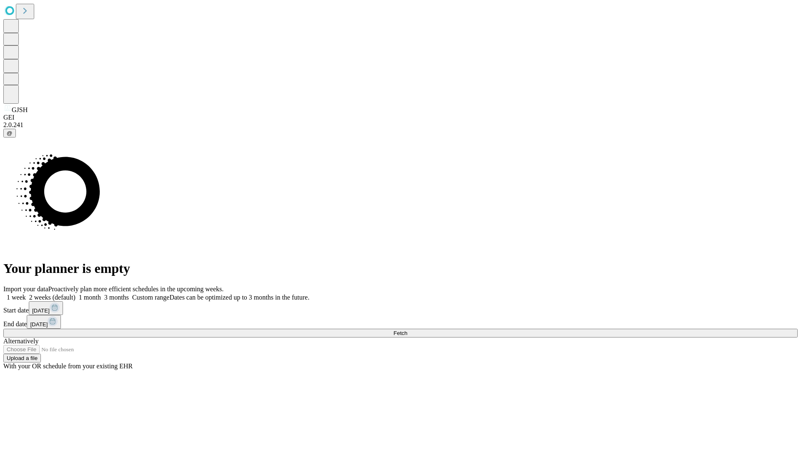  What do you see at coordinates (400, 322) in the screenshot?
I see `div: End date` at bounding box center [400, 322].